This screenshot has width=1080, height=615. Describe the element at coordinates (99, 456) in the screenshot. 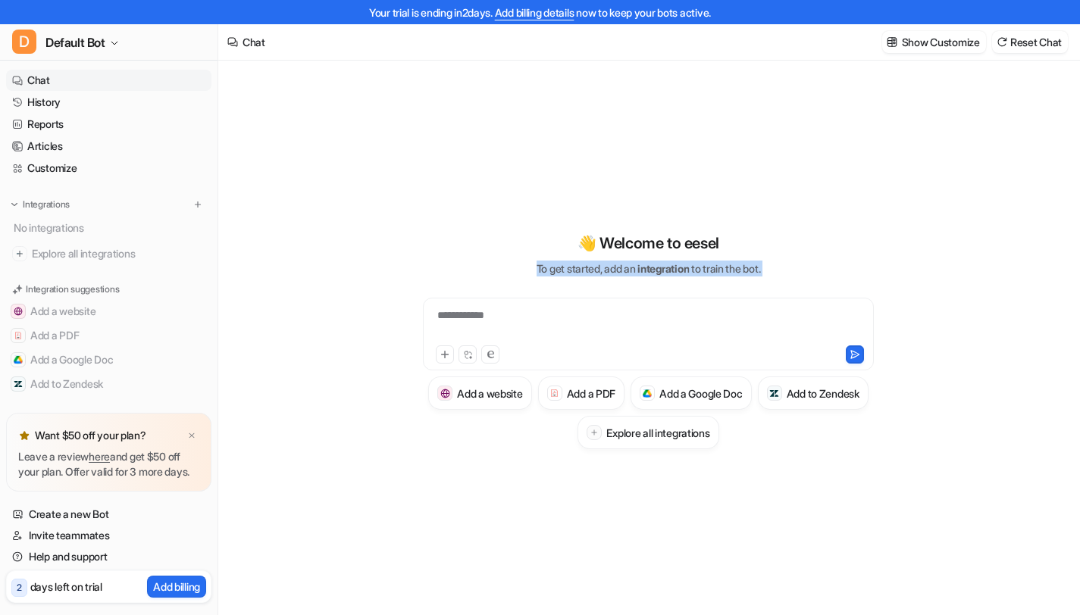

I see `a: here` at that location.